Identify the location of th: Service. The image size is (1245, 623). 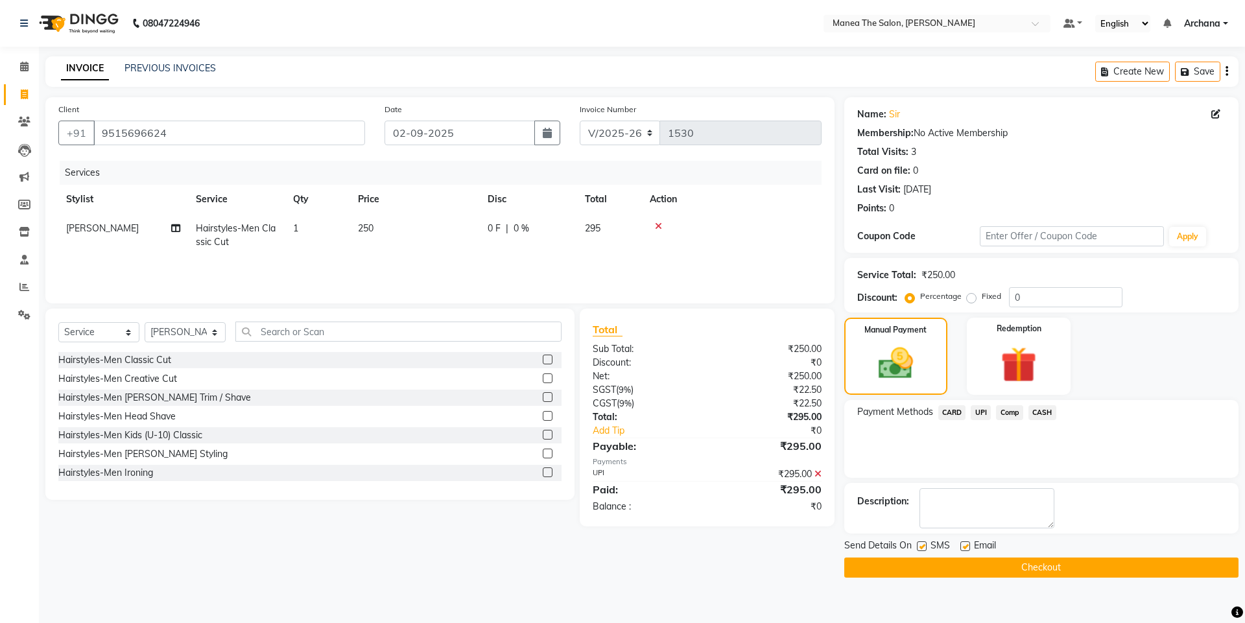
(237, 199).